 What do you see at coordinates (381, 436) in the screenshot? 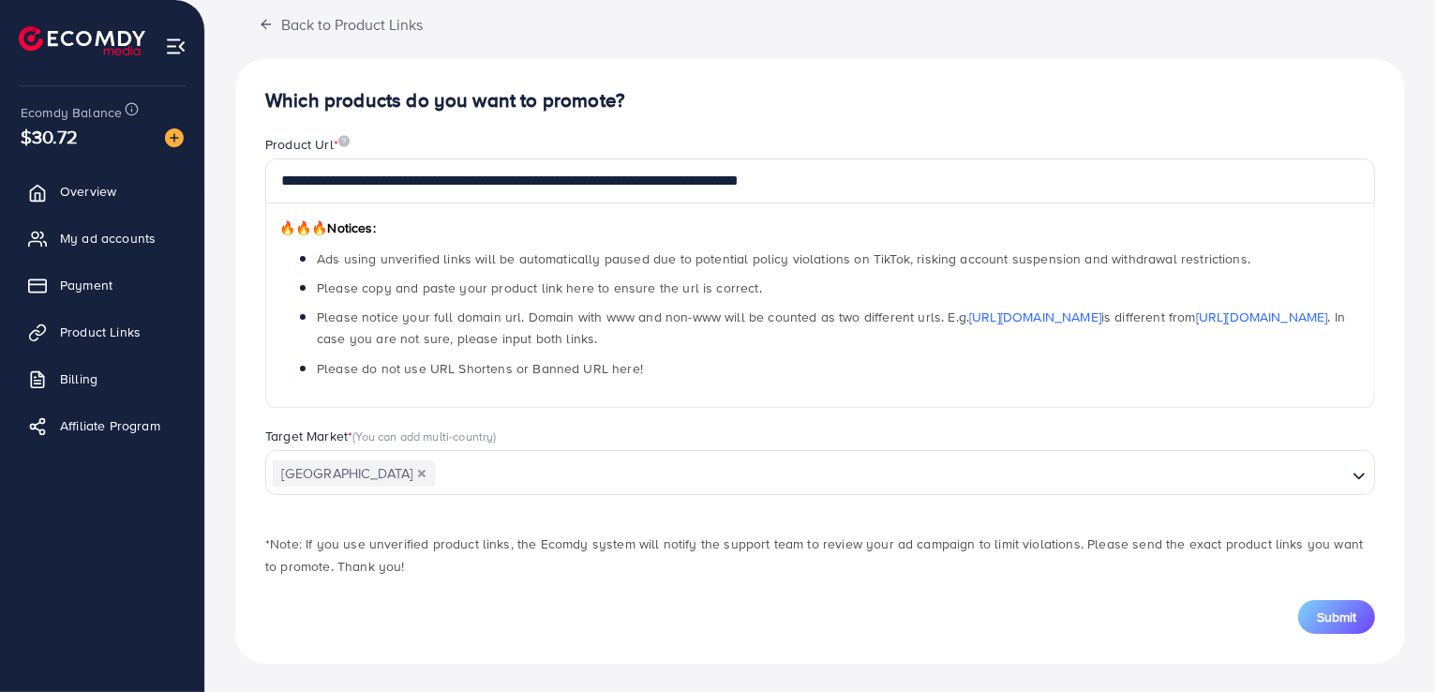
I see `label: Target Market` at bounding box center [381, 436].